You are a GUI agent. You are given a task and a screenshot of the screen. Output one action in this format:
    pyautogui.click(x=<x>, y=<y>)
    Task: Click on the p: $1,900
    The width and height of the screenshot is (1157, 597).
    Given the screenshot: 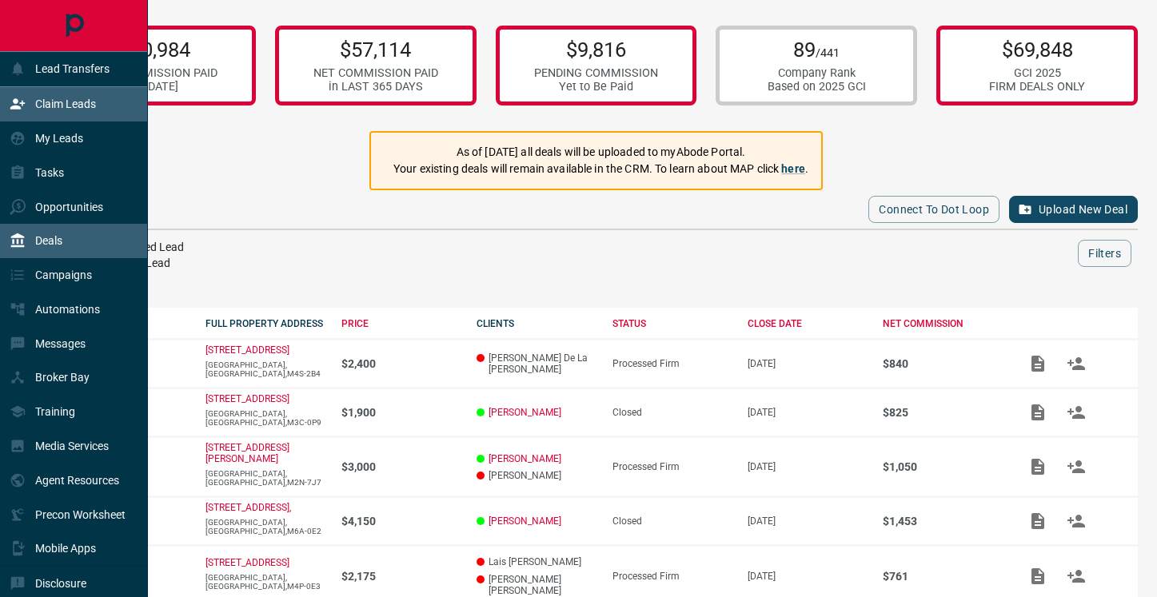 What is the action you would take?
    pyautogui.click(x=401, y=413)
    